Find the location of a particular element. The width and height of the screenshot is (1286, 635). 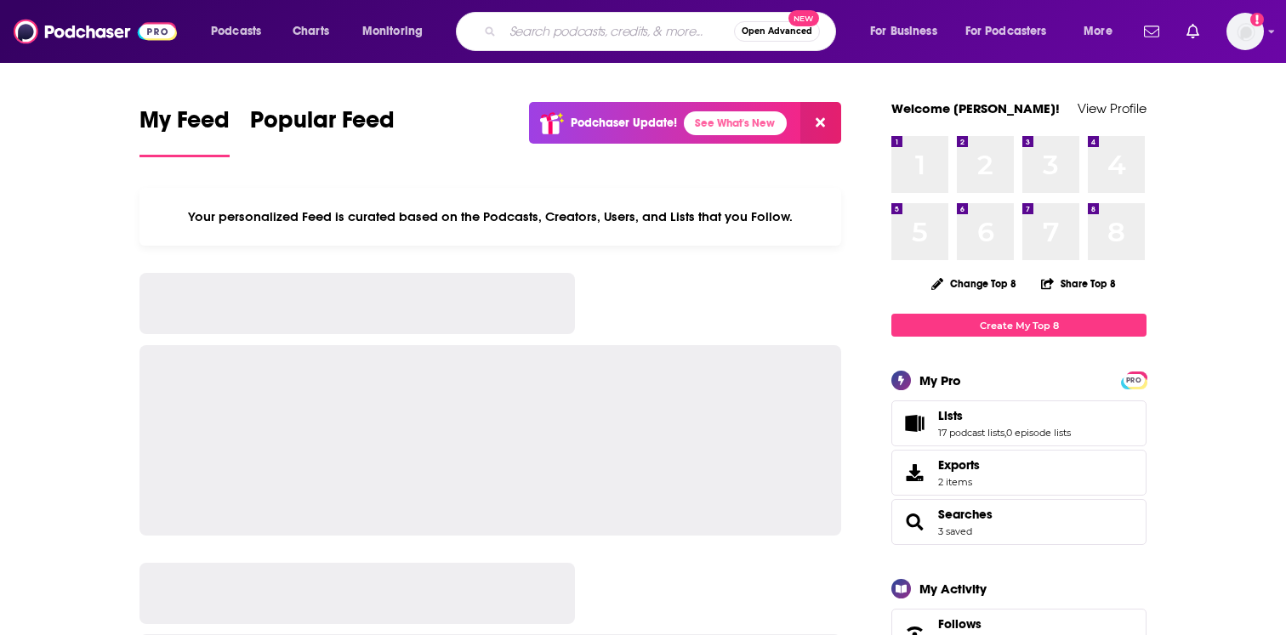

button: Change Top 8 is located at coordinates (974, 283).